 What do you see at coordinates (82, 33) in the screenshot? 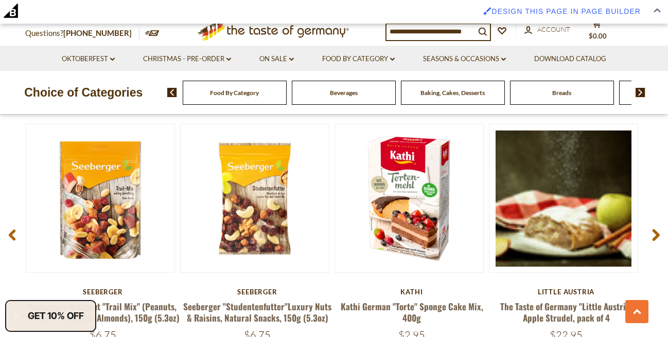
I see `p: Questions?` at bounding box center [82, 33].